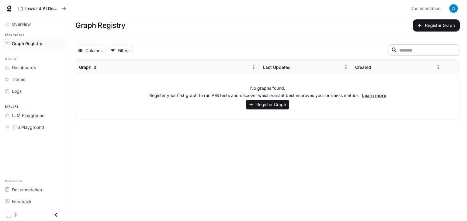 Image resolution: width=467 pixels, height=221 pixels. What do you see at coordinates (267, 96) in the screenshot?
I see `p: Register your first graph to run A/B tests and discover which variant best improves your business...` at bounding box center [267, 96].